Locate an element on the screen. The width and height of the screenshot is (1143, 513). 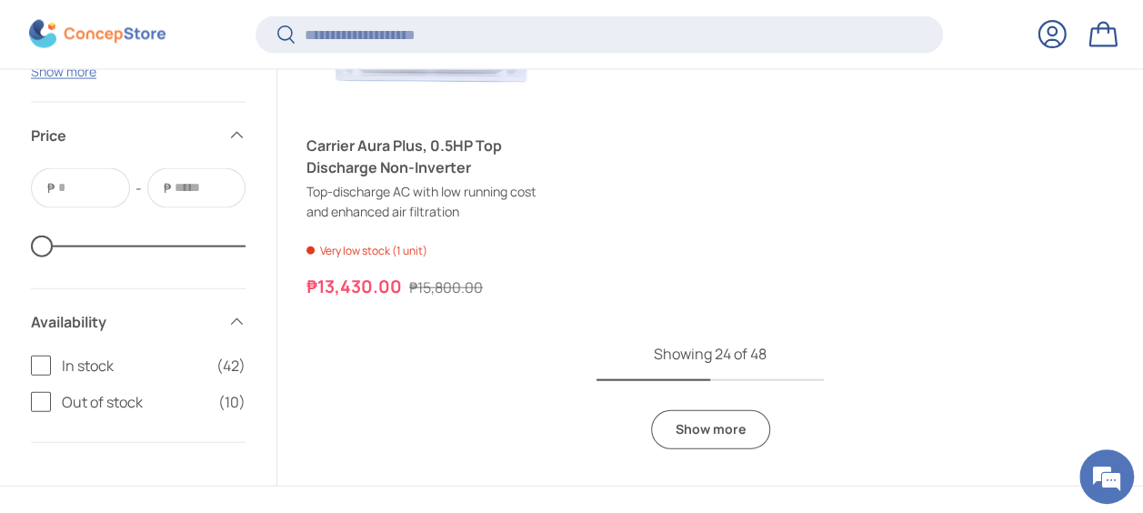
button: Show more is located at coordinates (64, 71).